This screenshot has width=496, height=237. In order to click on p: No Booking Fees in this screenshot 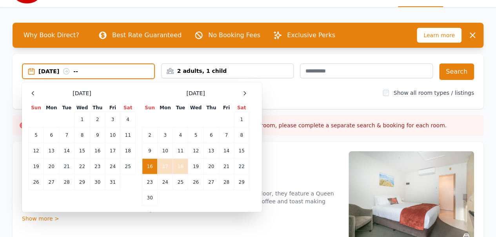, I will do `click(234, 35)`.